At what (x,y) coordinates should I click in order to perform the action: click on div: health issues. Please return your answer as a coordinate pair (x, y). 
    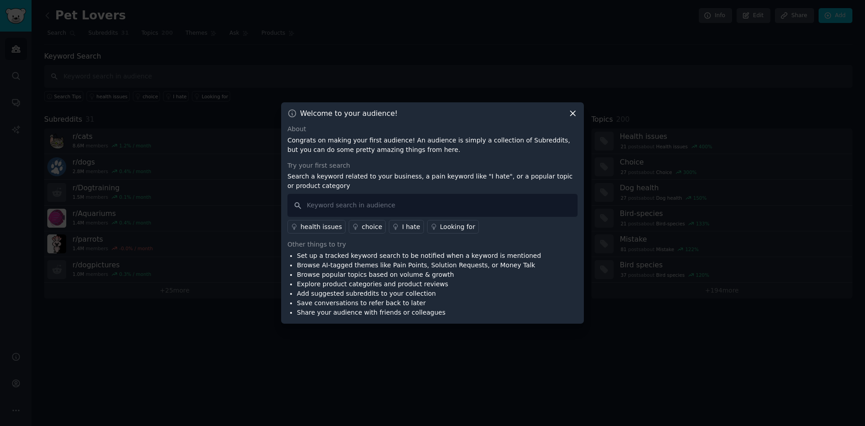
    Looking at the image, I should click on (321, 227).